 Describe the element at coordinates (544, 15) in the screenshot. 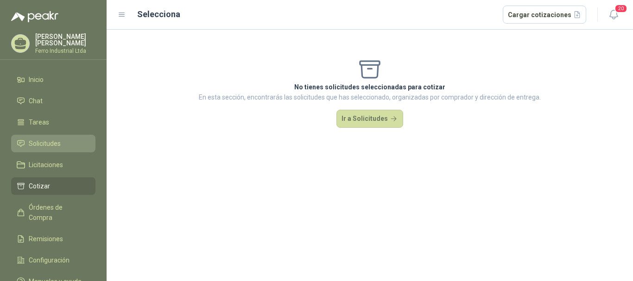

I see `button: Cargar cotizaciones` at that location.